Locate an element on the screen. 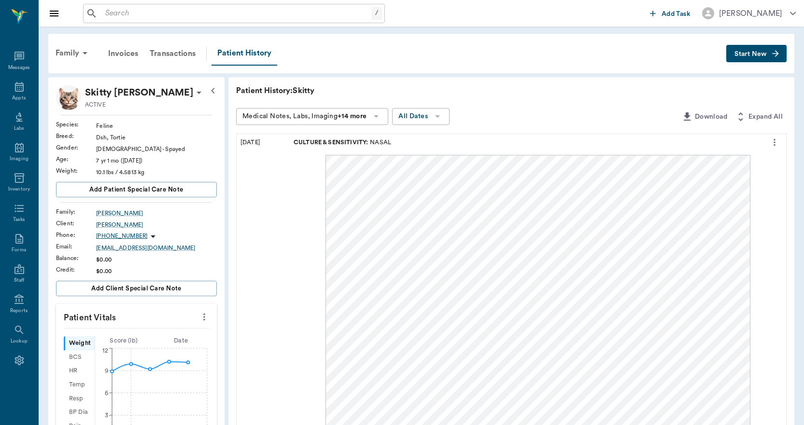 The width and height of the screenshot is (804, 425). div: Family is located at coordinates (73, 53).